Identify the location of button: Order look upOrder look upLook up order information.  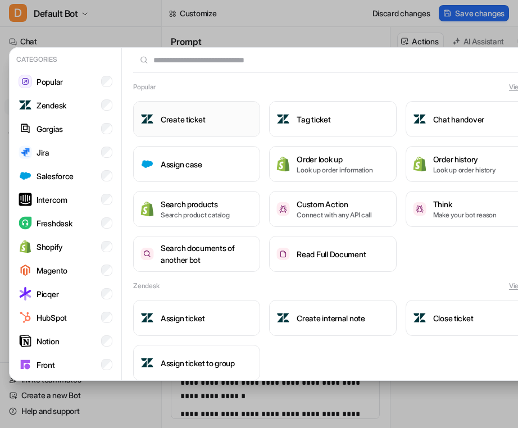
(333, 164).